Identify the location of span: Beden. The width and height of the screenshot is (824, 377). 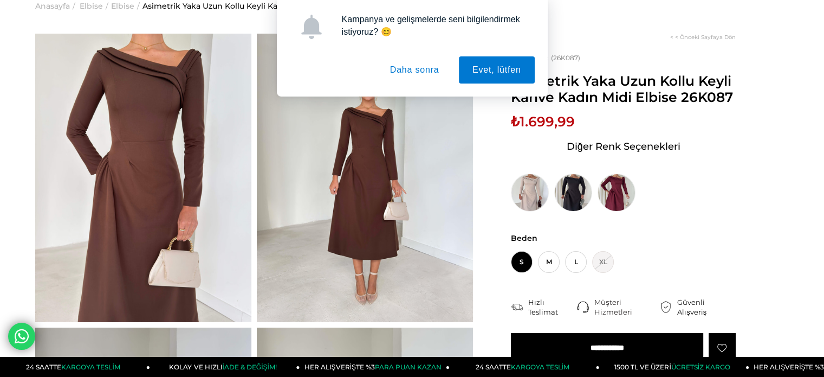
(623, 238).